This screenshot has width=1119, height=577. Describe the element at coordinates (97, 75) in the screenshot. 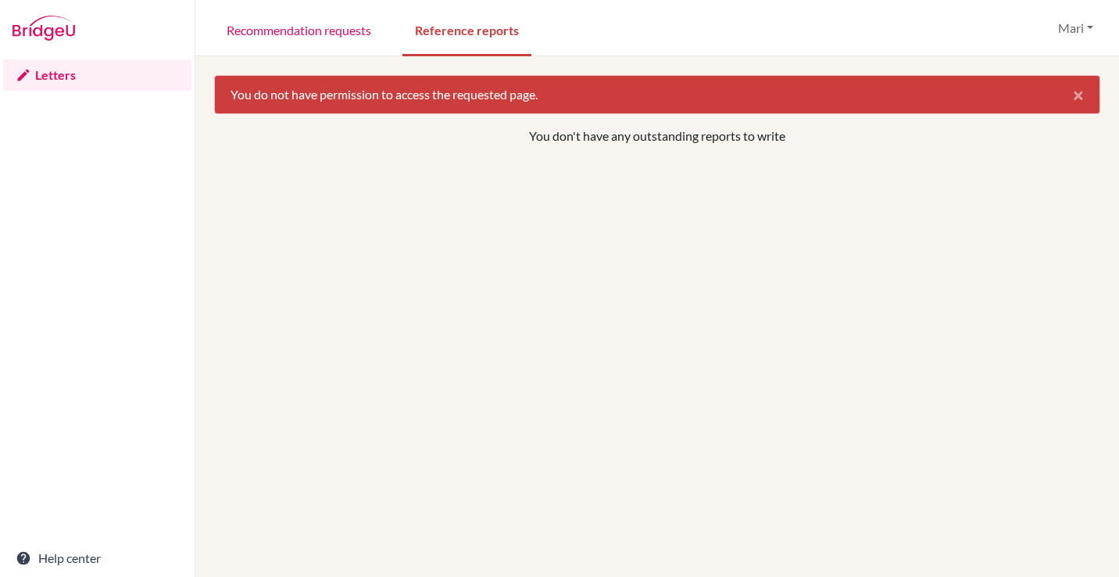

I see `a: Letters` at that location.